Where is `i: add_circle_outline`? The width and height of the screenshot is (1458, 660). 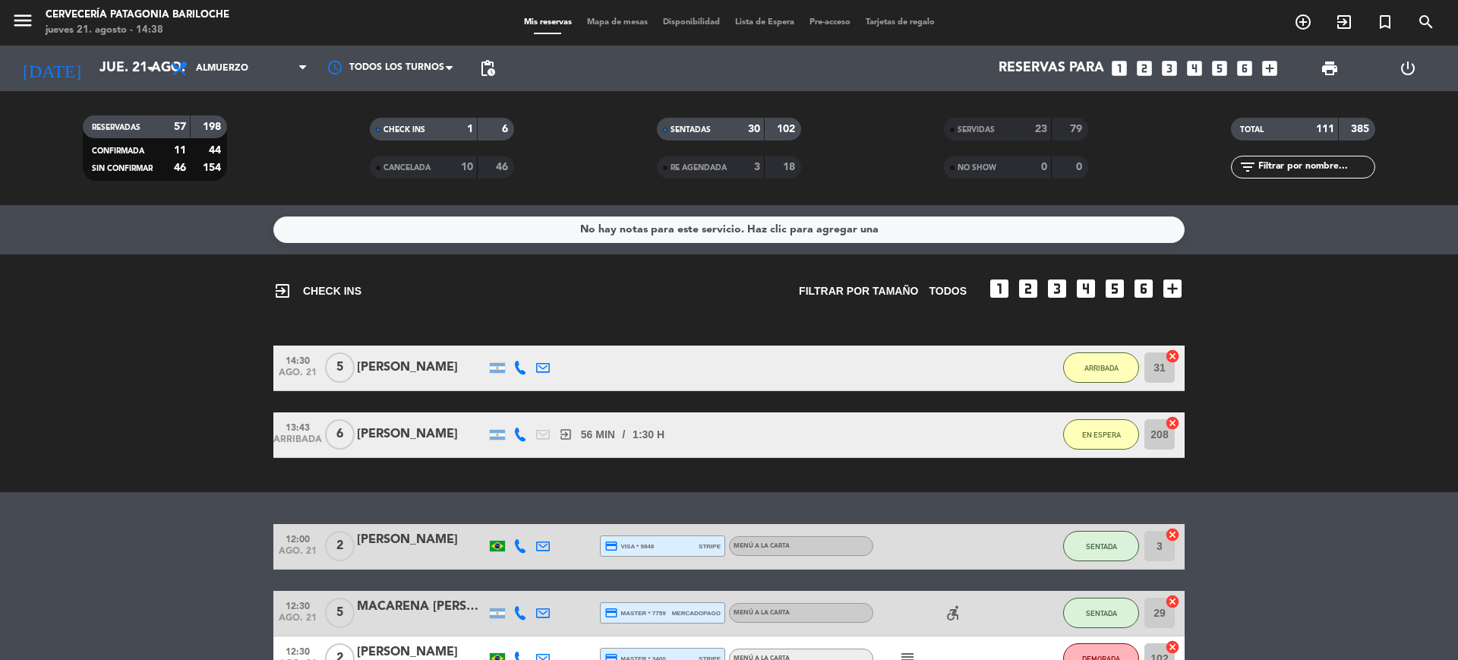 i: add_circle_outline is located at coordinates (1303, 22).